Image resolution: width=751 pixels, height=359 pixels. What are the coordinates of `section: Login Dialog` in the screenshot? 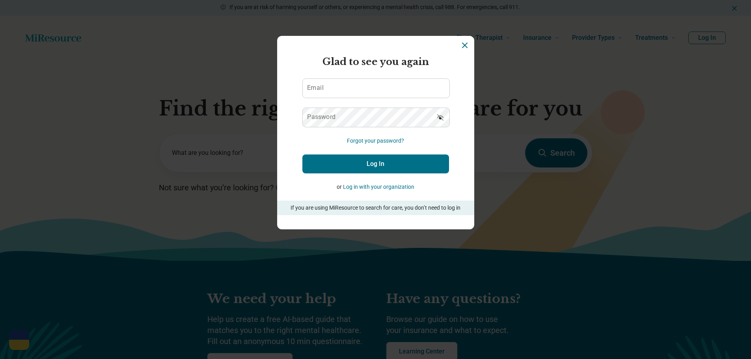 It's located at (376, 132).